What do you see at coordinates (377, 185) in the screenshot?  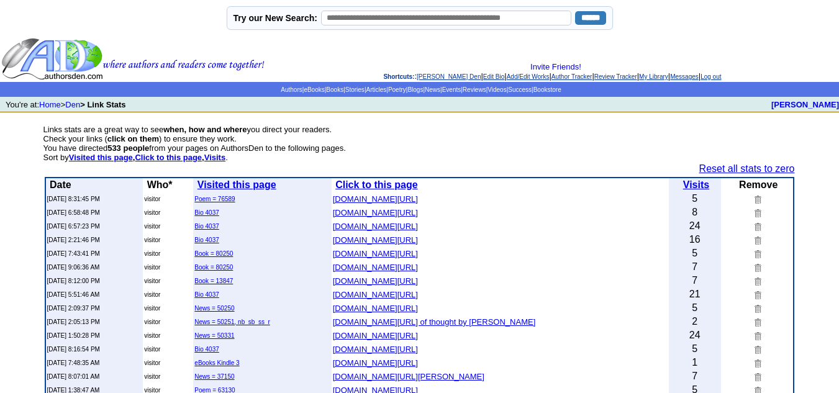 I see `a: Click to this page` at bounding box center [377, 185].